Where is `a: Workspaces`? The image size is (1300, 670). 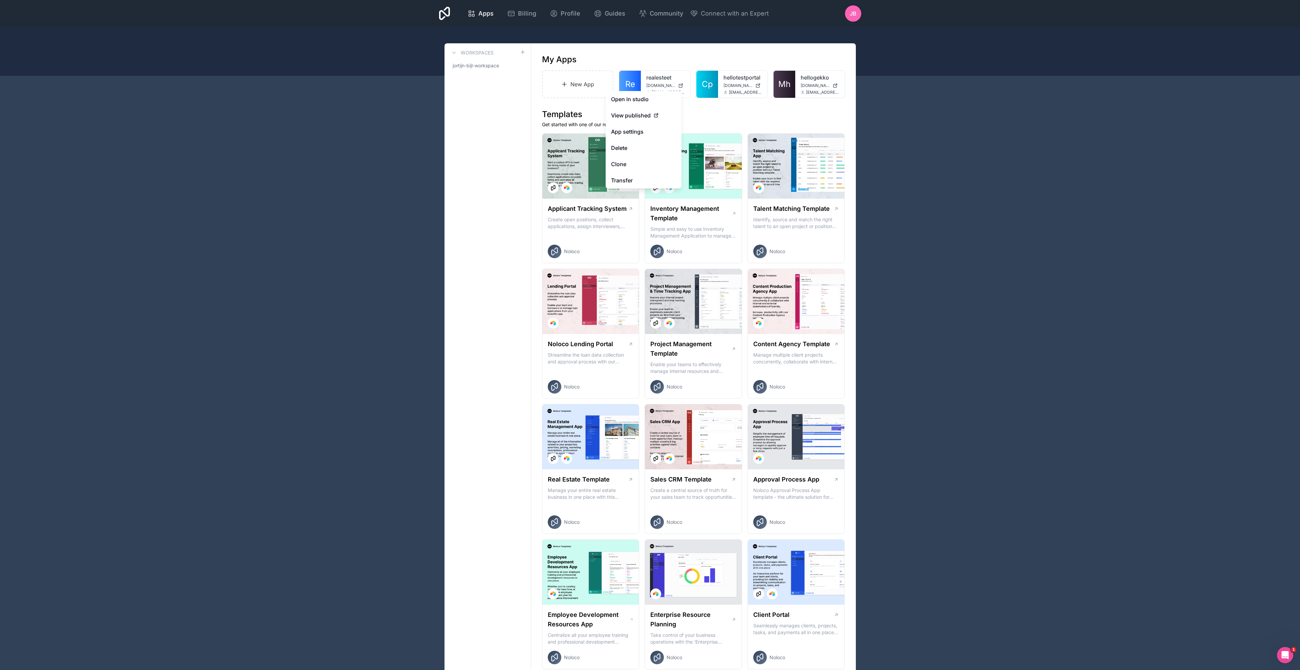 a: Workspaces is located at coordinates (472, 53).